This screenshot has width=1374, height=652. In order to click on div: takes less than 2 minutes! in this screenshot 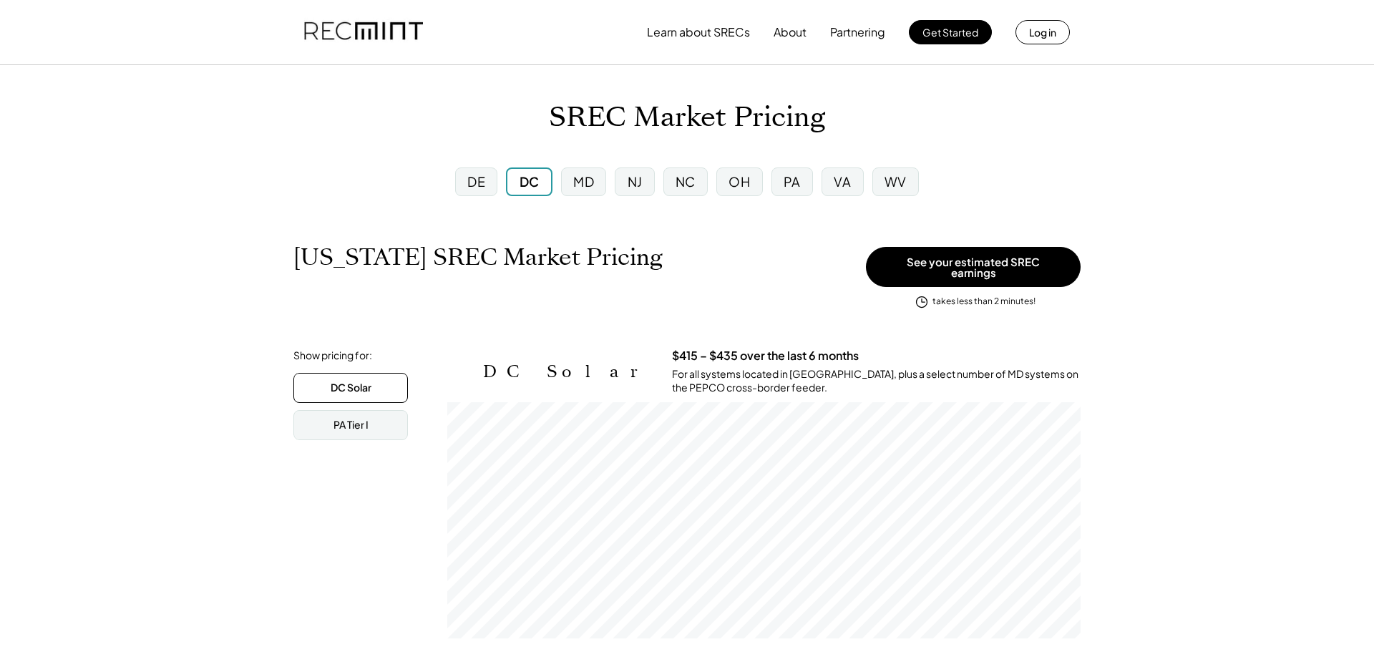, I will do `click(984, 301)`.